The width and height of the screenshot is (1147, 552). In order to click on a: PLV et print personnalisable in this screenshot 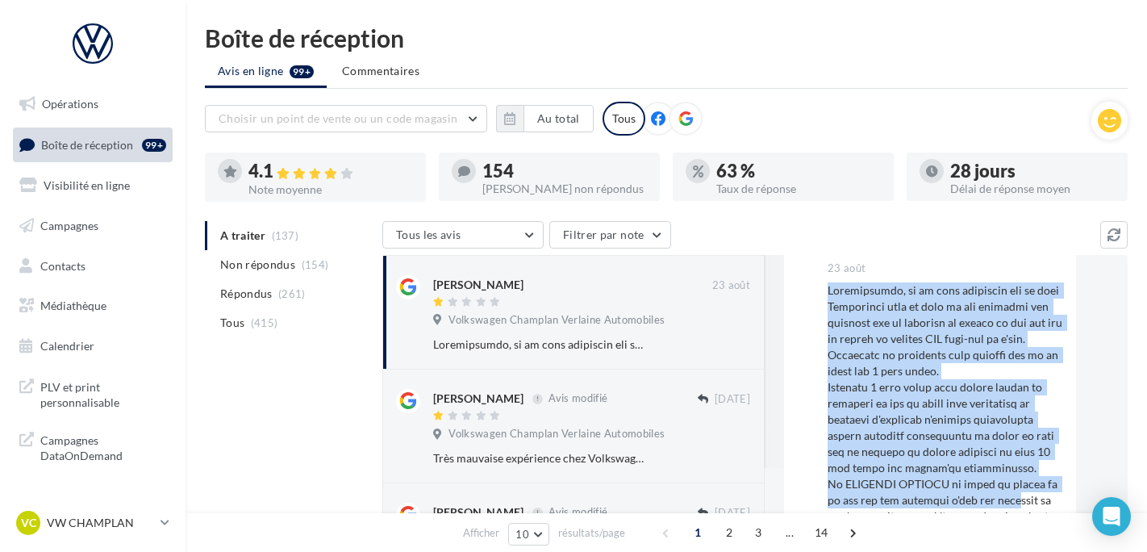, I will do `click(93, 393)`.